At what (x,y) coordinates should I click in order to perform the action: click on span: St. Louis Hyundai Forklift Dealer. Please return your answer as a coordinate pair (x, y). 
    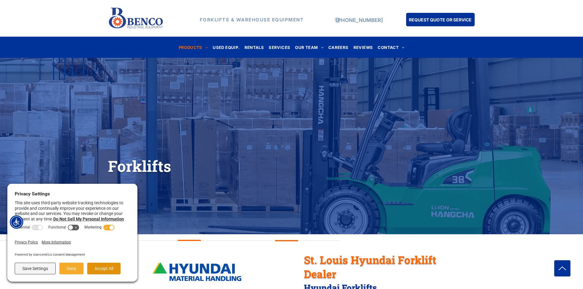
    Looking at the image, I should click on (370, 267).